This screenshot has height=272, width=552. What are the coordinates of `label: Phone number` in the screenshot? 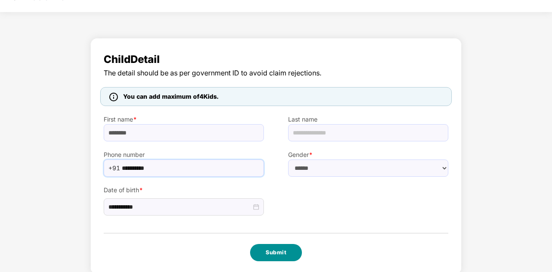 It's located at (183, 155).